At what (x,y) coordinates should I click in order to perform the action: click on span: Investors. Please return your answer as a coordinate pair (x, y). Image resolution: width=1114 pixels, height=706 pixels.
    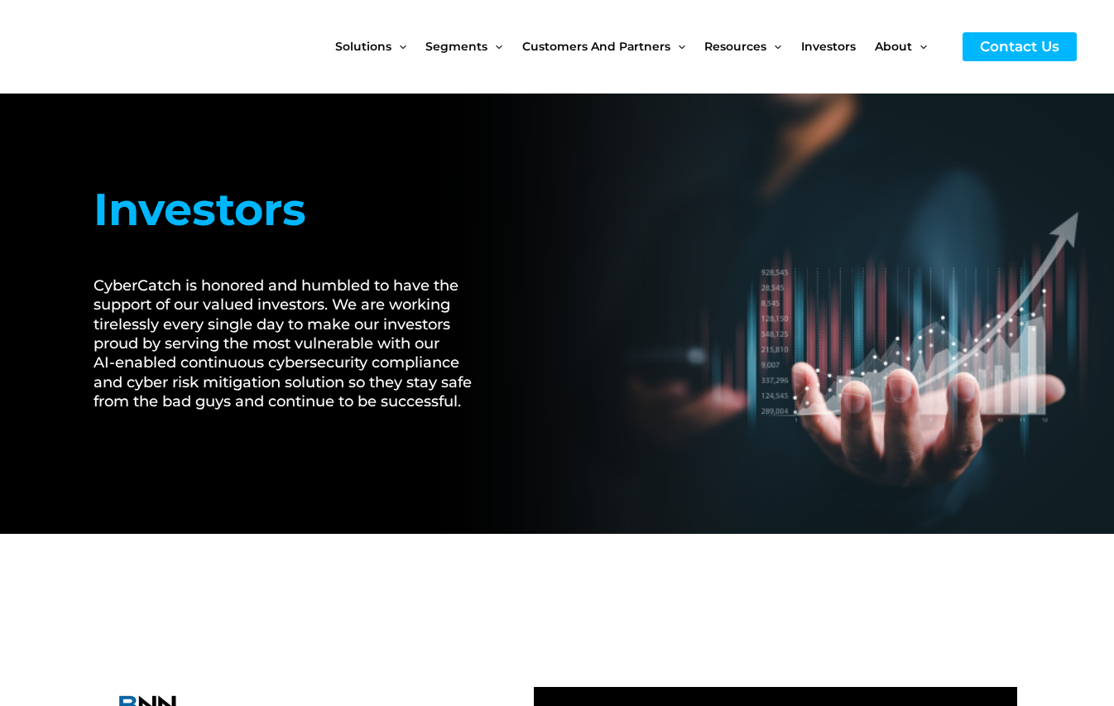
    Looking at the image, I should click on (828, 46).